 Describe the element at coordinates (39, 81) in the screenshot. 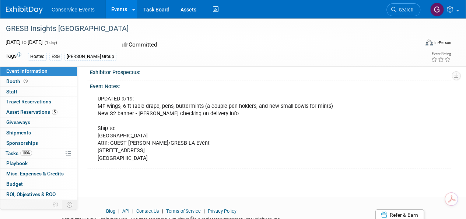

I see `a: Booth` at that location.